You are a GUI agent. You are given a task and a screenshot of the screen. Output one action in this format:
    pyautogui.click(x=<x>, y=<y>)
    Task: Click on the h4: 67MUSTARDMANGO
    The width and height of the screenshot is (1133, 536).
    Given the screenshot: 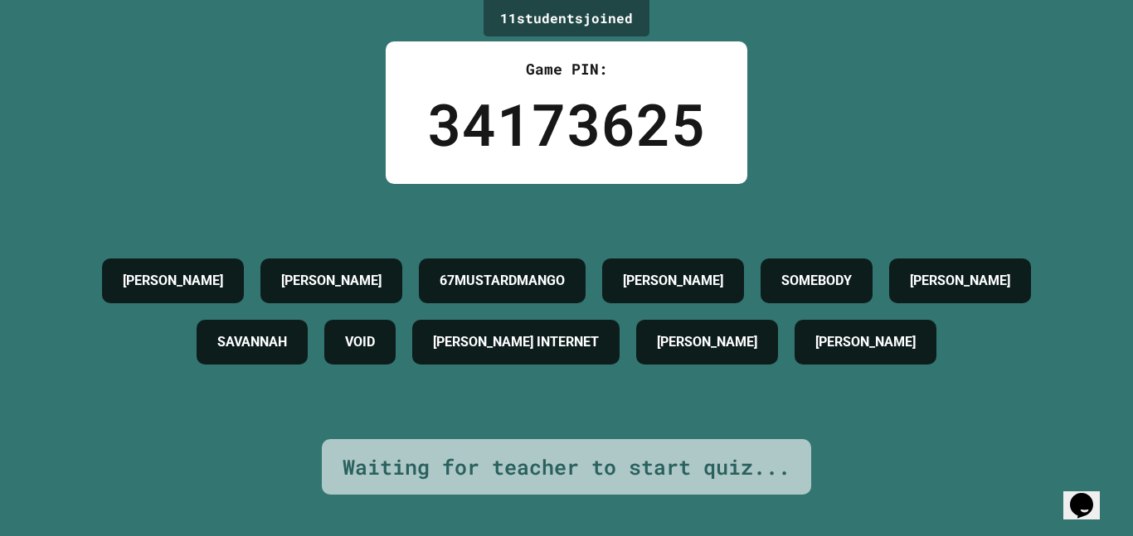 What is the action you would take?
    pyautogui.click(x=502, y=281)
    